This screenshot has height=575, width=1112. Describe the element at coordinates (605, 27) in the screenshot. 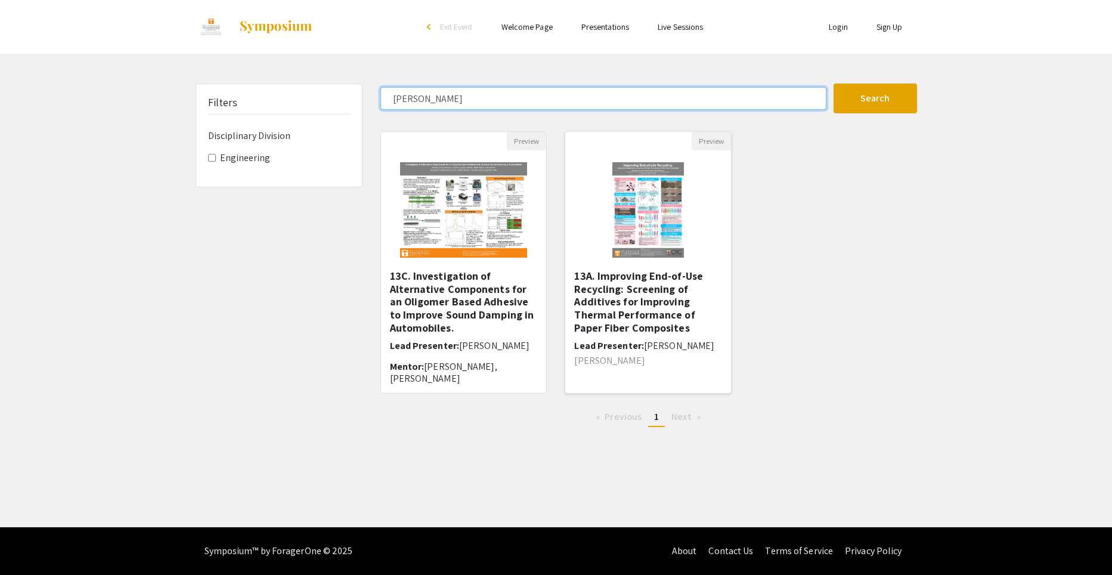

I see `a: Presentations` at that location.